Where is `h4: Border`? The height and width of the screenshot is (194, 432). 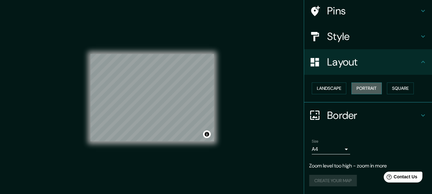 h4: Border is located at coordinates (374, 116).